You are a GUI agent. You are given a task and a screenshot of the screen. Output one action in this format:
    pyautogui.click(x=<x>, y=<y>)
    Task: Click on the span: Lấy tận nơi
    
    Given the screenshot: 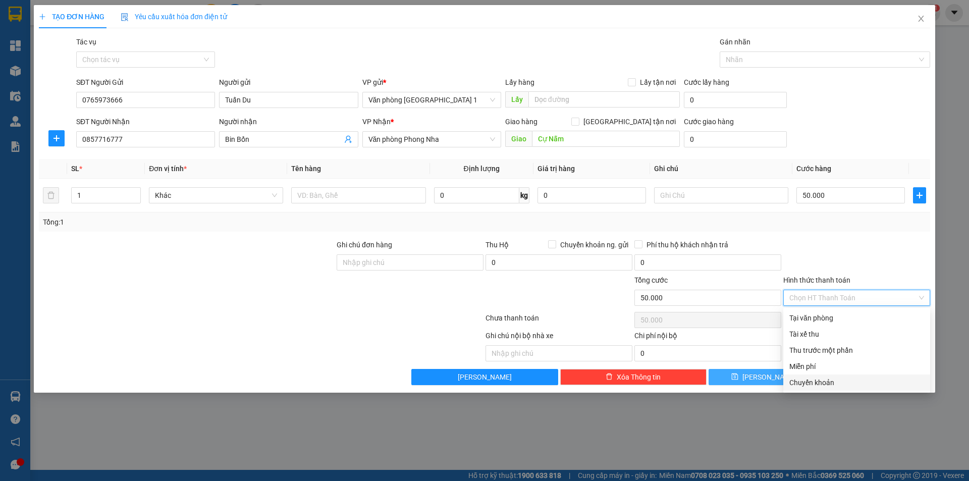 What is the action you would take?
    pyautogui.click(x=658, y=82)
    